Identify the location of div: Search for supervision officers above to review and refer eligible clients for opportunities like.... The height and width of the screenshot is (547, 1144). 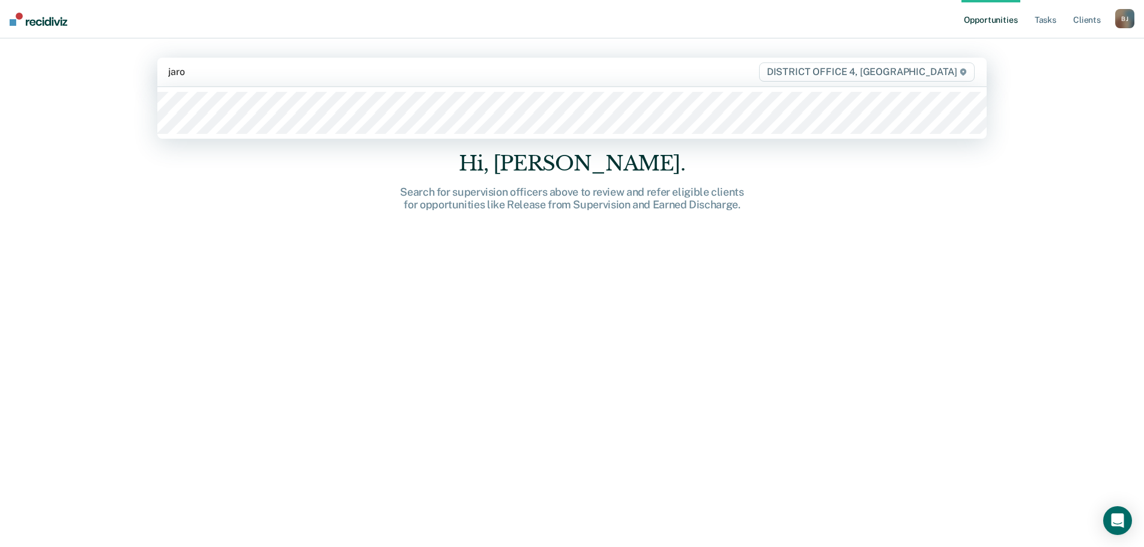
(572, 198).